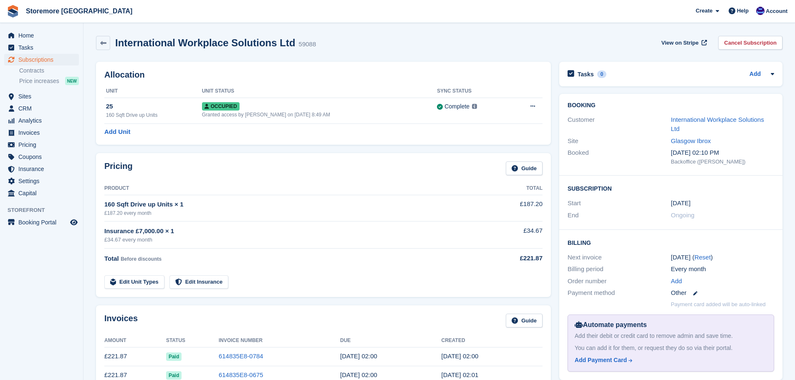 The image size is (795, 380). Describe the element at coordinates (509, 208) in the screenshot. I see `td: £187.20` at that location.